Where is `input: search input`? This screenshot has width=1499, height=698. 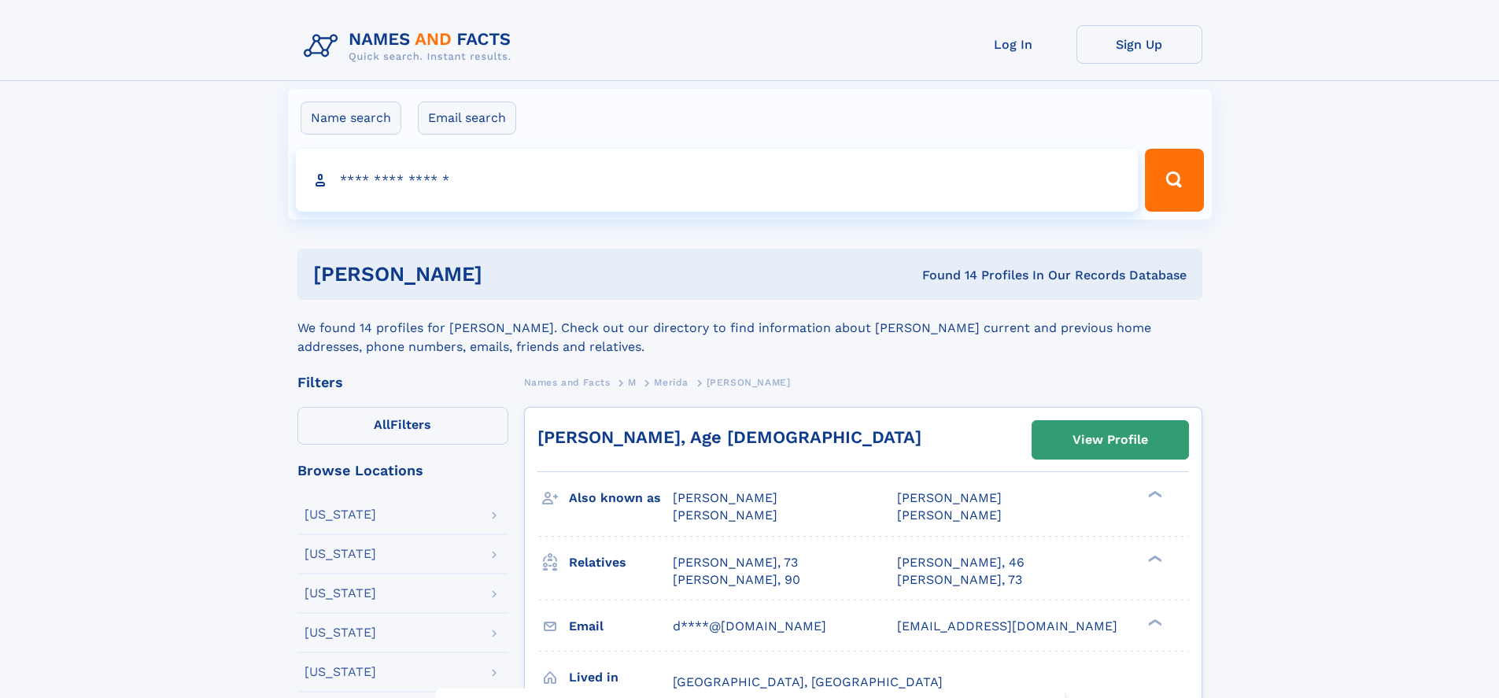
input: search input is located at coordinates (717, 180).